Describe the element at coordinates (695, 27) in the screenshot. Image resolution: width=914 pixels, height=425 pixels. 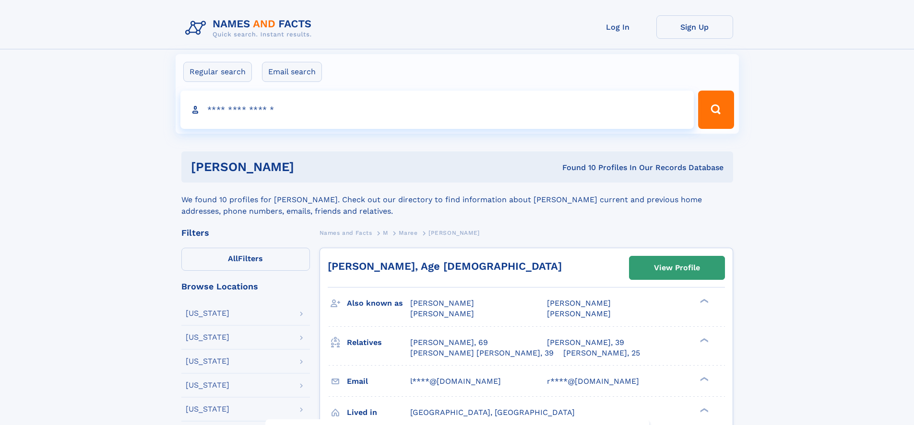
I see `a: Sign Up` at that location.